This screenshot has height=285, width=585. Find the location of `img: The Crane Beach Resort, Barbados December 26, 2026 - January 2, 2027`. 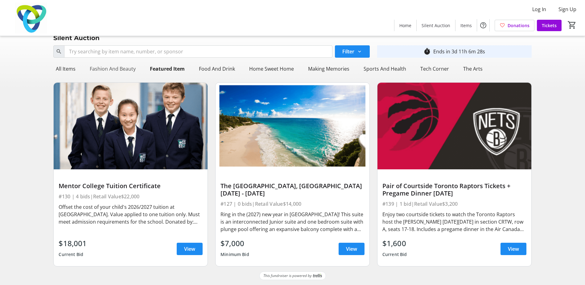

img: The Crane Beach Resort, Barbados December 26, 2026 - January 2, 2027 is located at coordinates (292, 126).